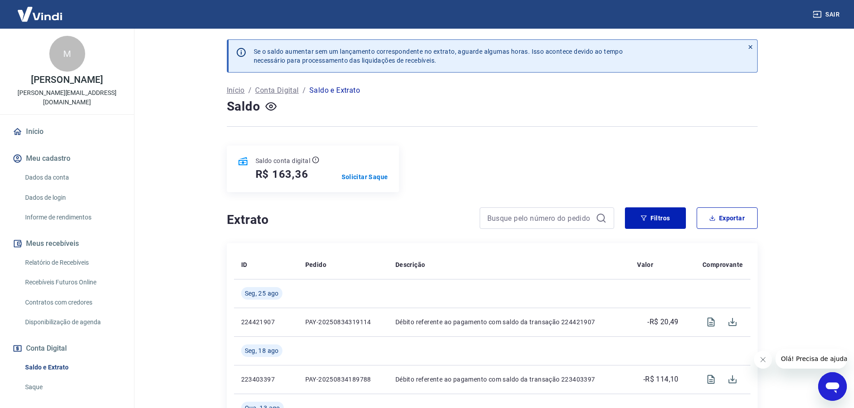  Describe the element at coordinates (67, 54) in the screenshot. I see `div: M` at that location.